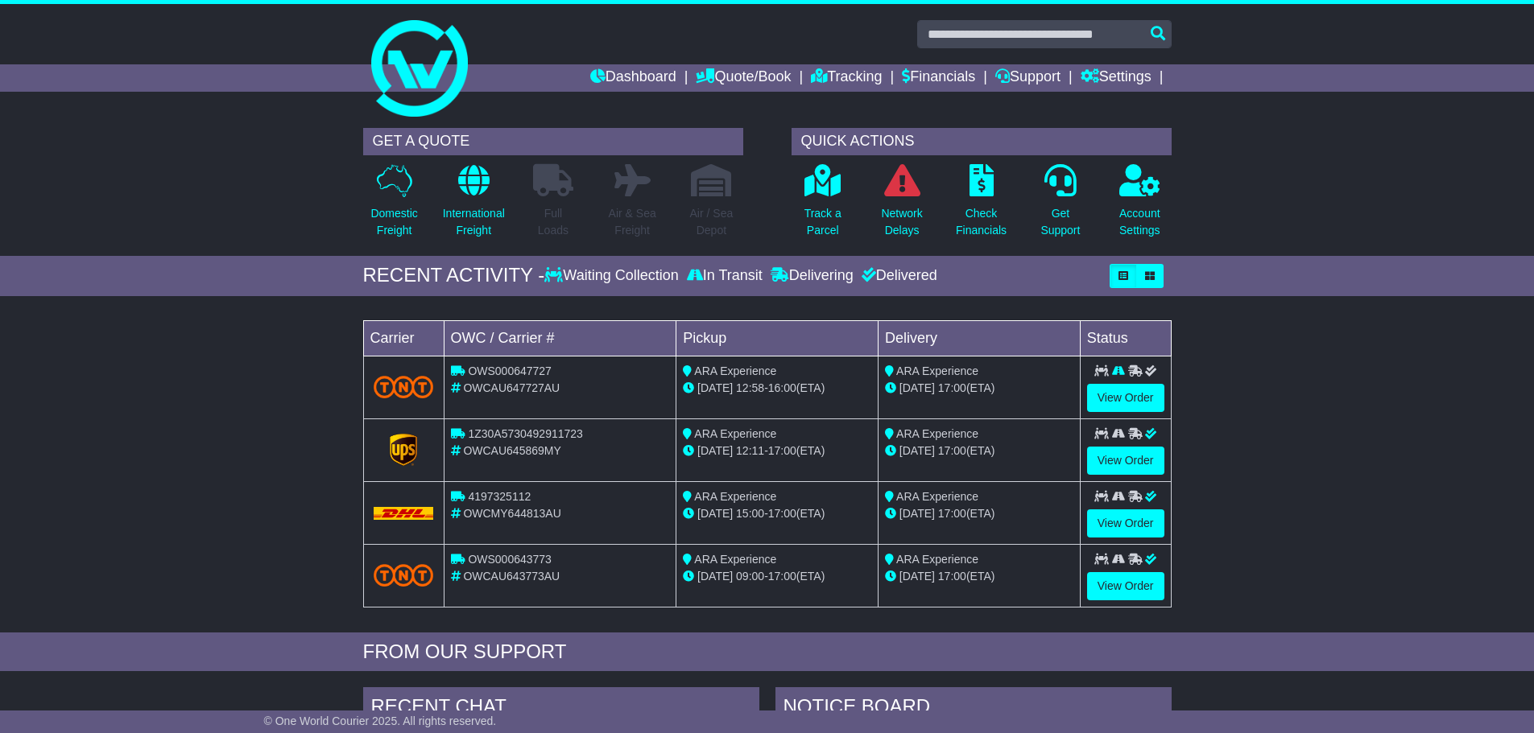 This screenshot has height=733, width=1534. What do you see at coordinates (981, 222) in the screenshot?
I see `p: Check Financials` at bounding box center [981, 222].